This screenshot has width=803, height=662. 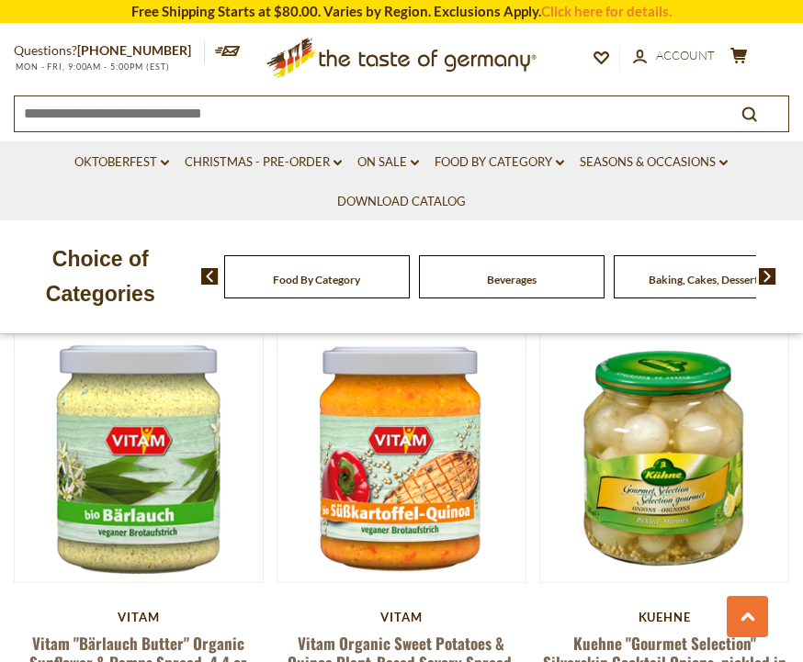 What do you see at coordinates (512, 279) in the screenshot?
I see `a: Beverages` at bounding box center [512, 279].